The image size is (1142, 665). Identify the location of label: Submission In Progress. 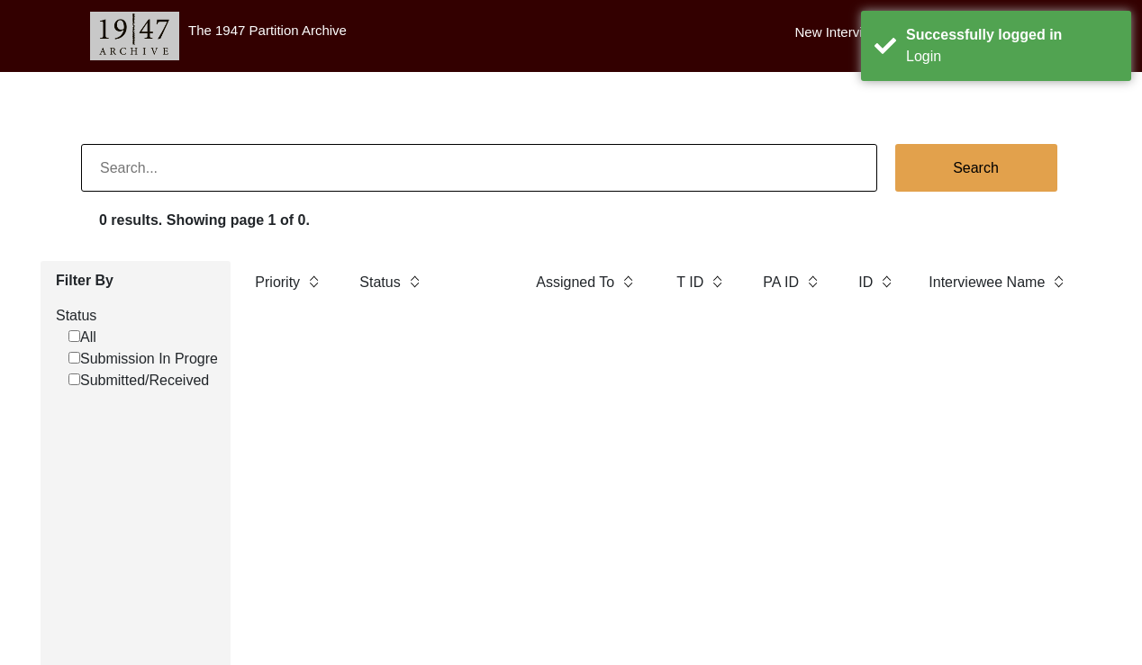
(150, 359).